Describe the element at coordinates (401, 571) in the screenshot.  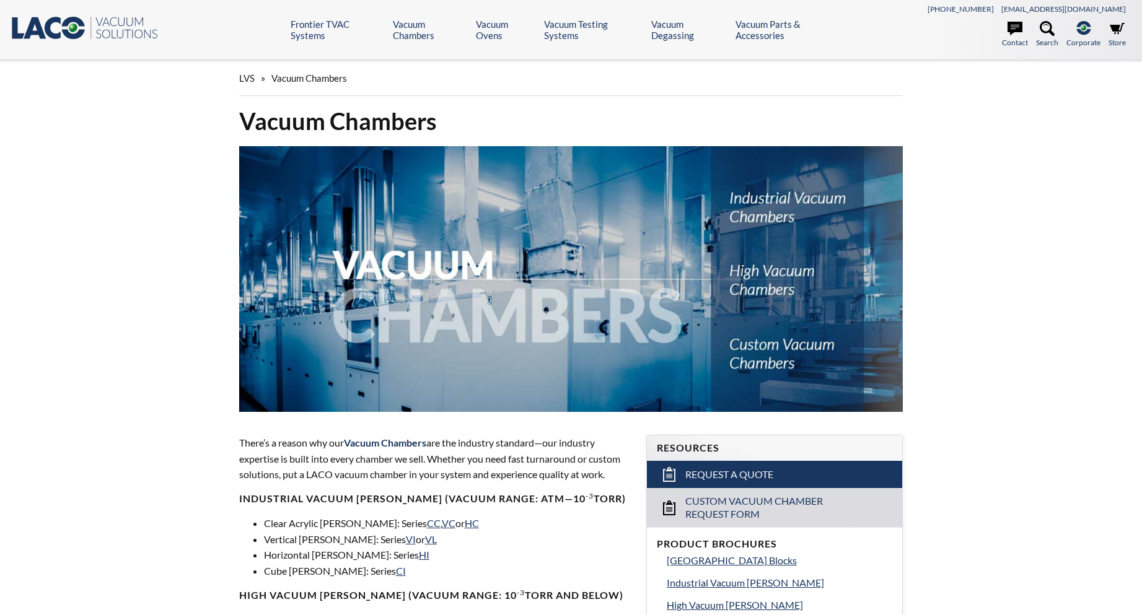
I see `a: CI` at that location.